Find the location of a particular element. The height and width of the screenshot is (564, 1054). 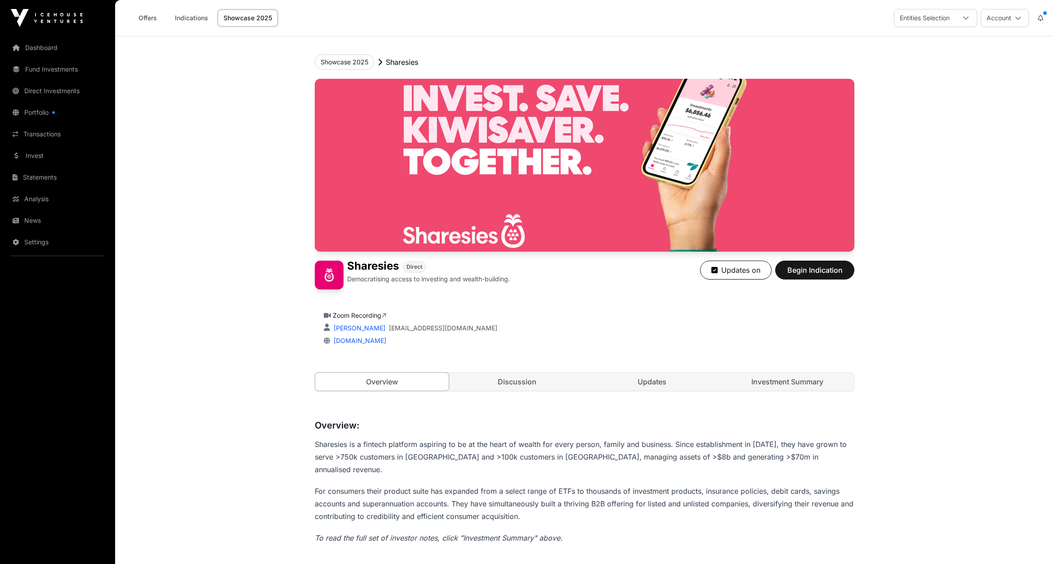

h1: Sharesies is located at coordinates (373, 266).